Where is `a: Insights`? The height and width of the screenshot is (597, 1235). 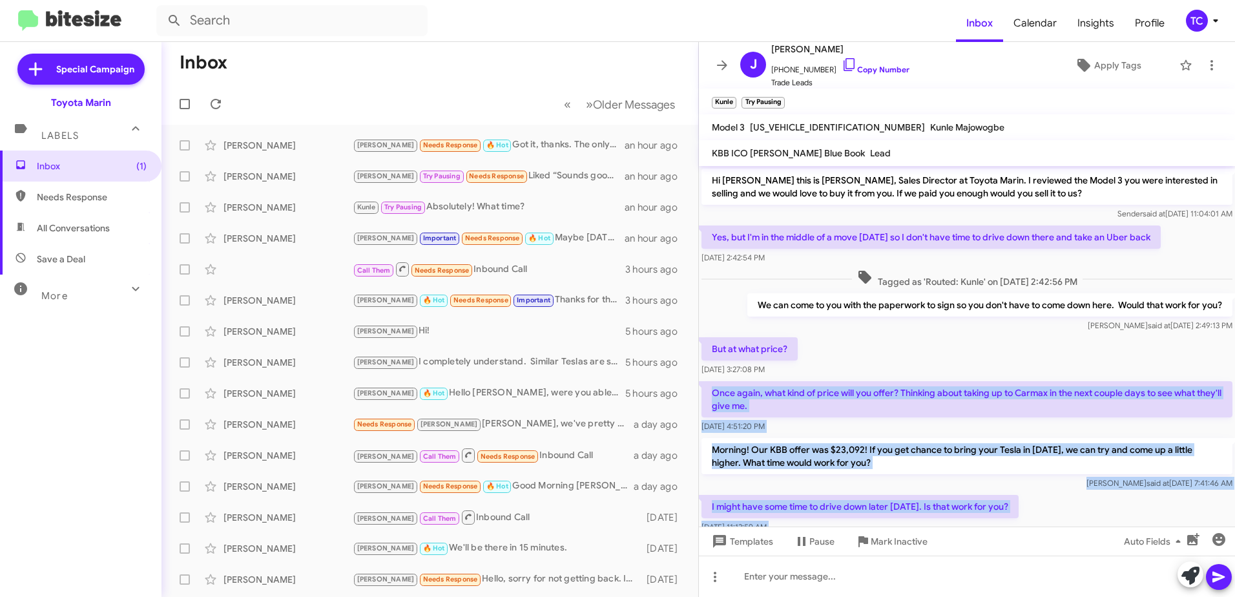
a: Insights is located at coordinates (1096, 23).